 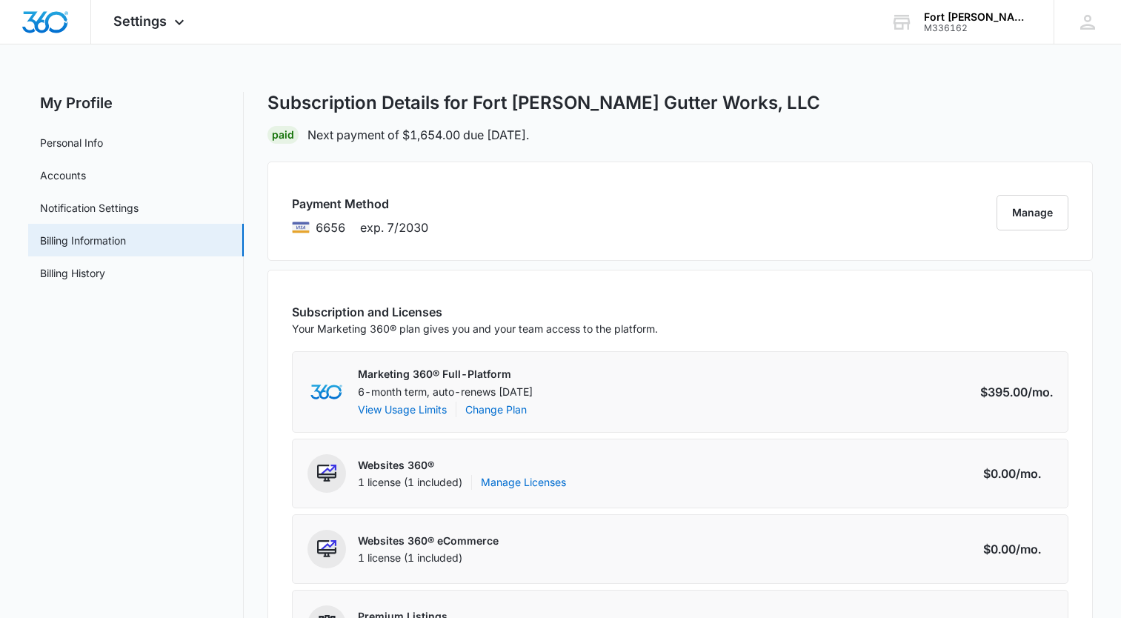 What do you see at coordinates (475, 312) in the screenshot?
I see `h3: Subscription and Licenses` at bounding box center [475, 312].